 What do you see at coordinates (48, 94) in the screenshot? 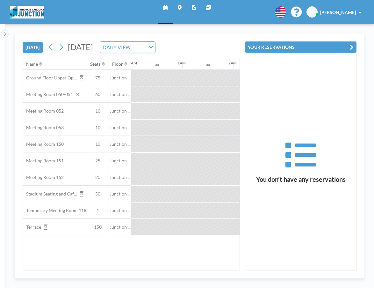
I see `span: Meeting Room 050/051` at bounding box center [48, 94].